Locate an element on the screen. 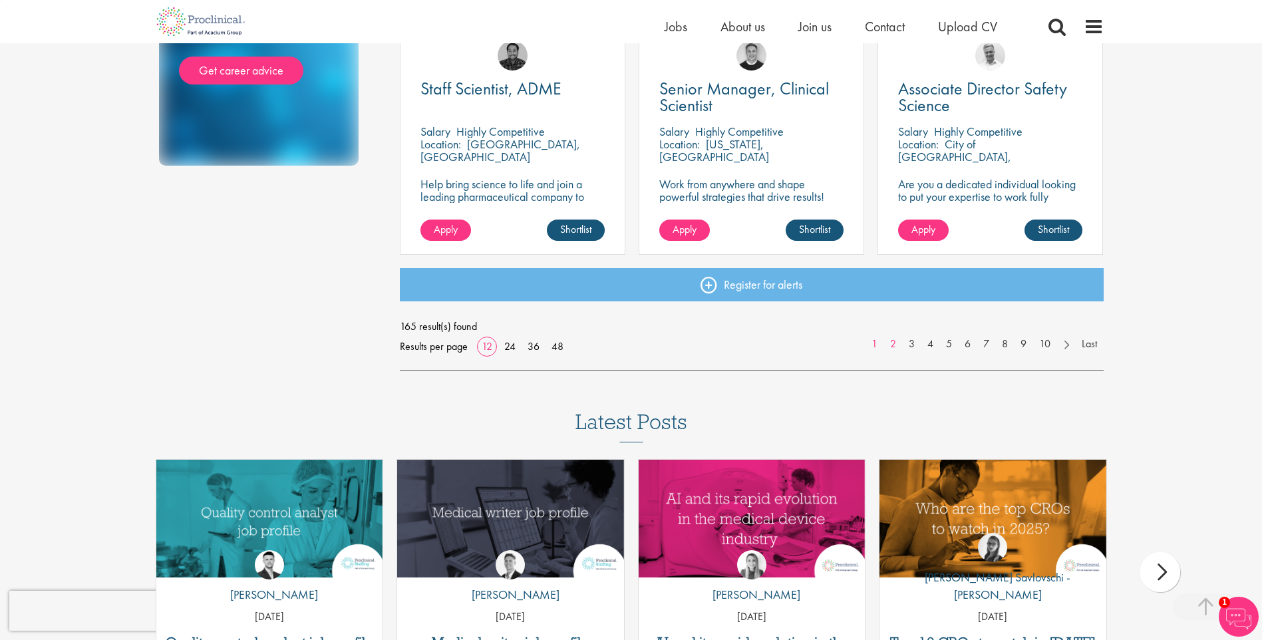 Image resolution: width=1262 pixels, height=640 pixels. a: 12 is located at coordinates (487, 346).